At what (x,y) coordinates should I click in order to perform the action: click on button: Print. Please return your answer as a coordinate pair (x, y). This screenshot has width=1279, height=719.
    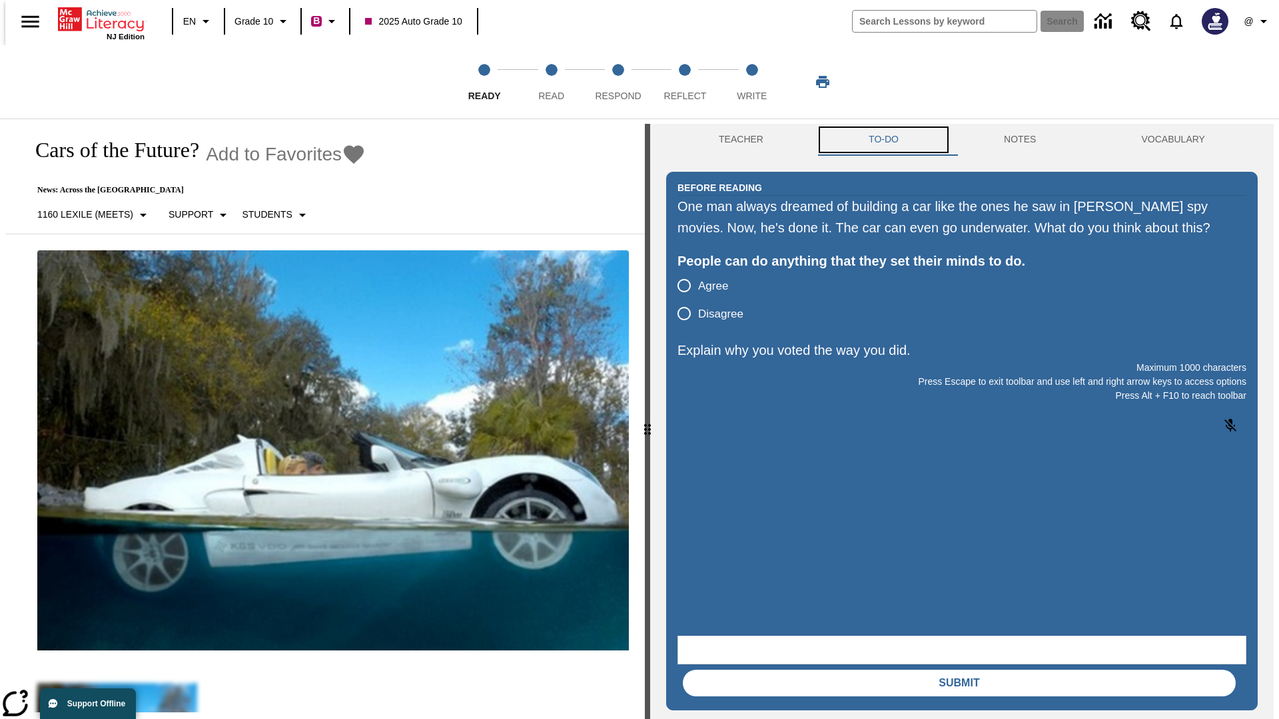
    Looking at the image, I should click on (822, 82).